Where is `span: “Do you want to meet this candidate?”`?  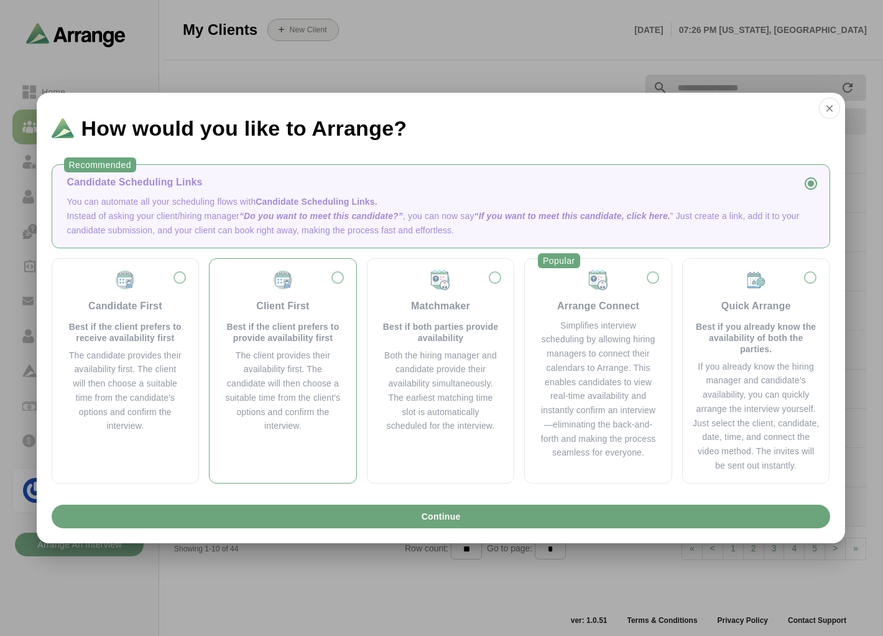 span: “Do you want to meet this candidate?” is located at coordinates (321, 216).